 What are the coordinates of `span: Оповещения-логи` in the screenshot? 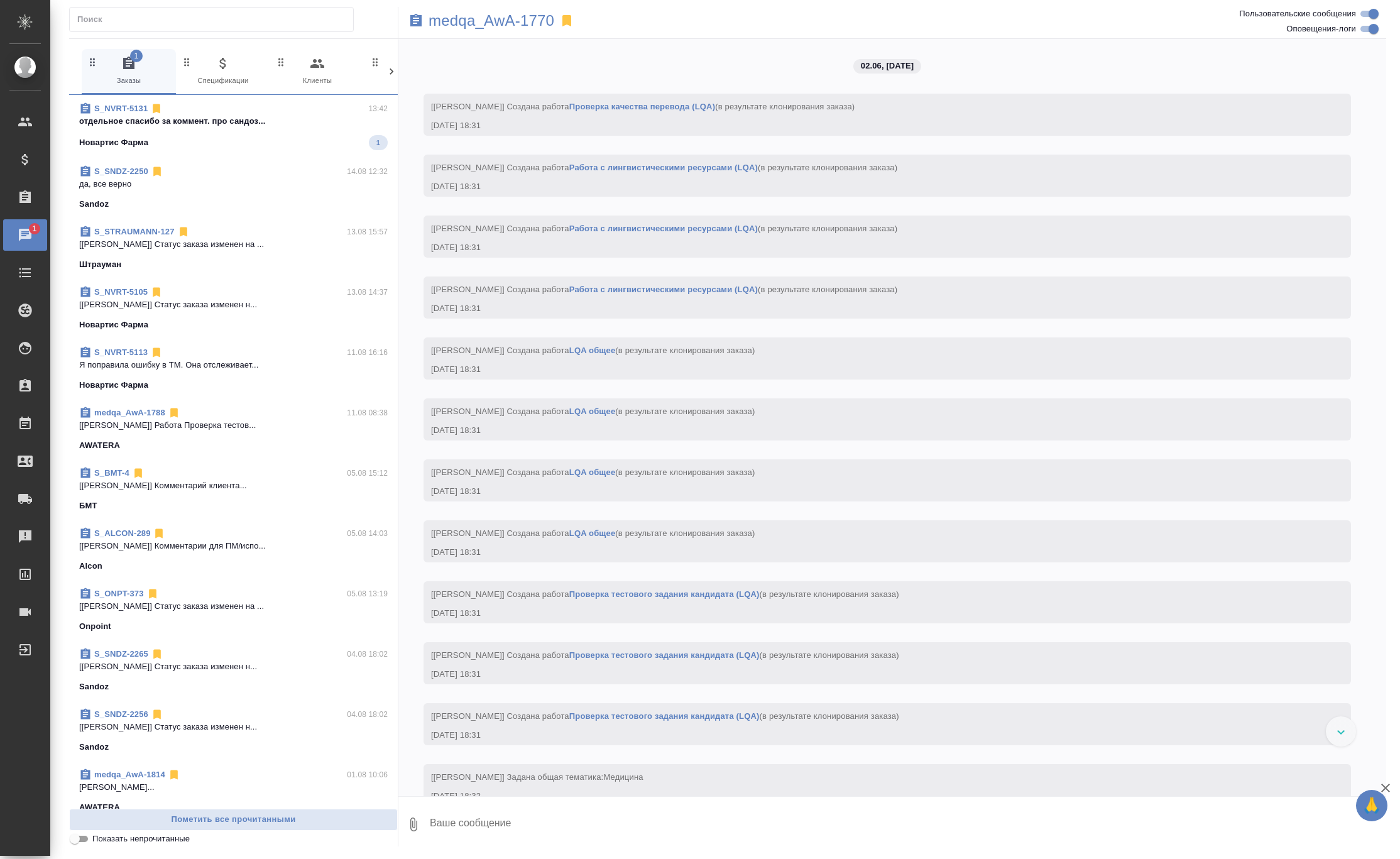 It's located at (1321, 29).